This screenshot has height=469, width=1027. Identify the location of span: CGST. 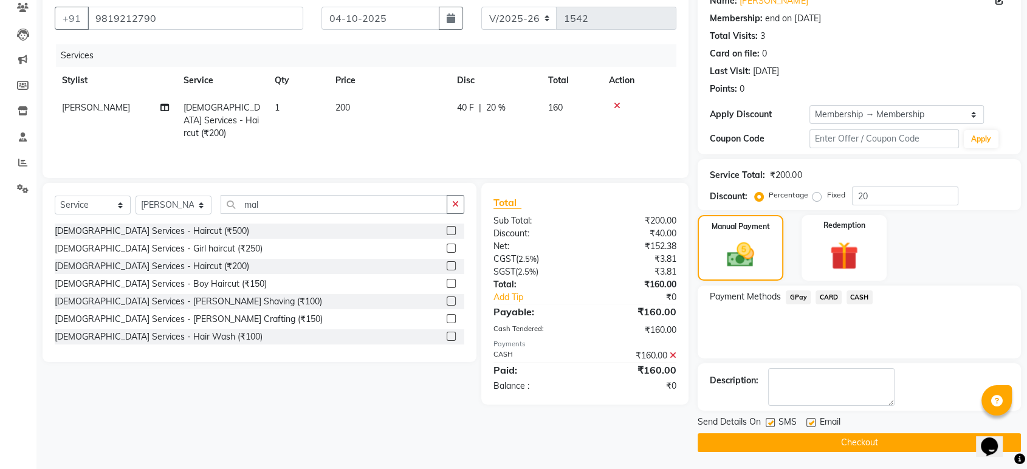
(504, 259).